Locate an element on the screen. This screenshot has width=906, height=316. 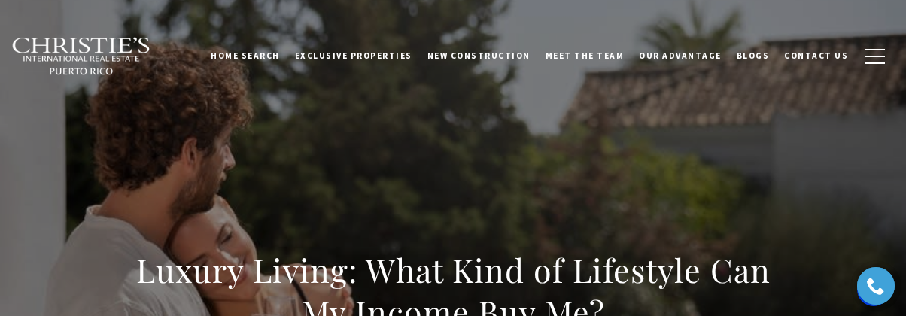
a: New Construction is located at coordinates (479, 56).